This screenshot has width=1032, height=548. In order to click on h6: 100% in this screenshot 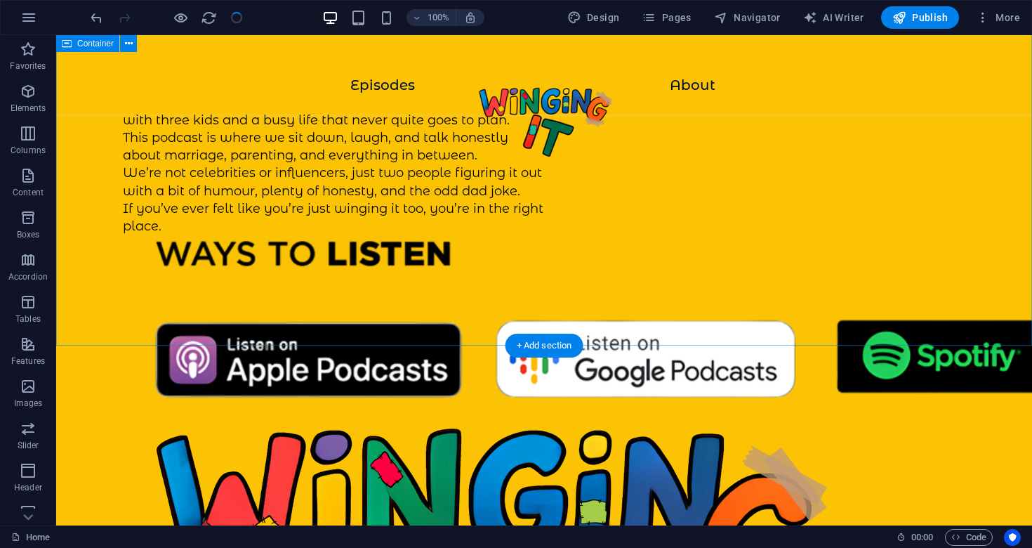, I will do `click(439, 18)`.